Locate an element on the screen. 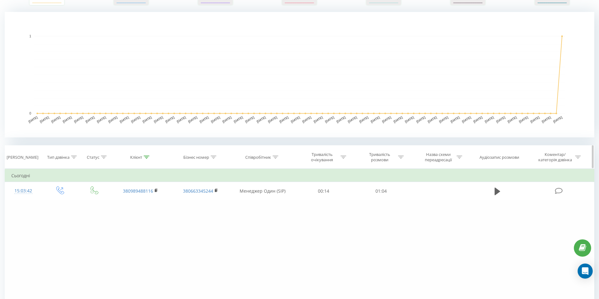  div: Клієнт is located at coordinates (136, 157).